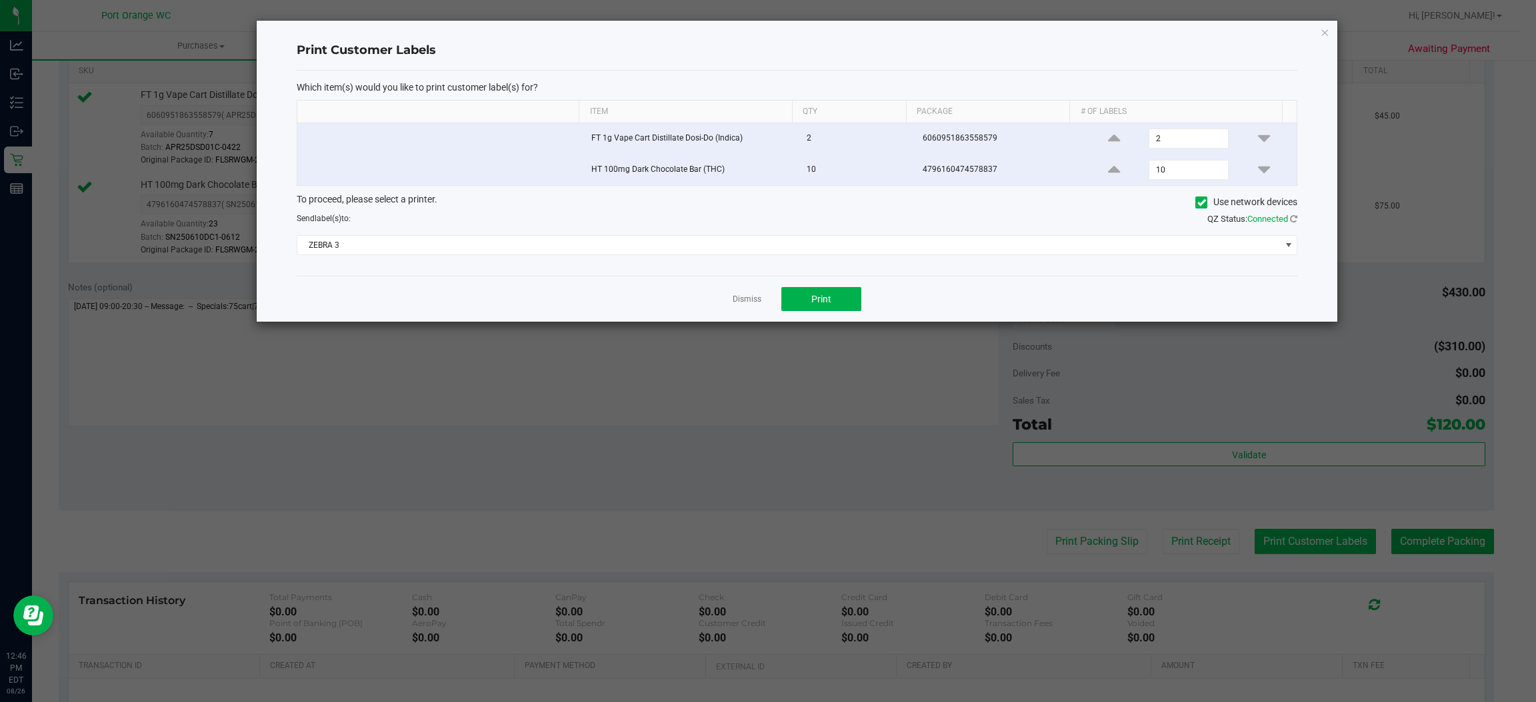  What do you see at coordinates (796, 203) in the screenshot?
I see `div: To proceed, please select a printer.` at bounding box center [796, 203].